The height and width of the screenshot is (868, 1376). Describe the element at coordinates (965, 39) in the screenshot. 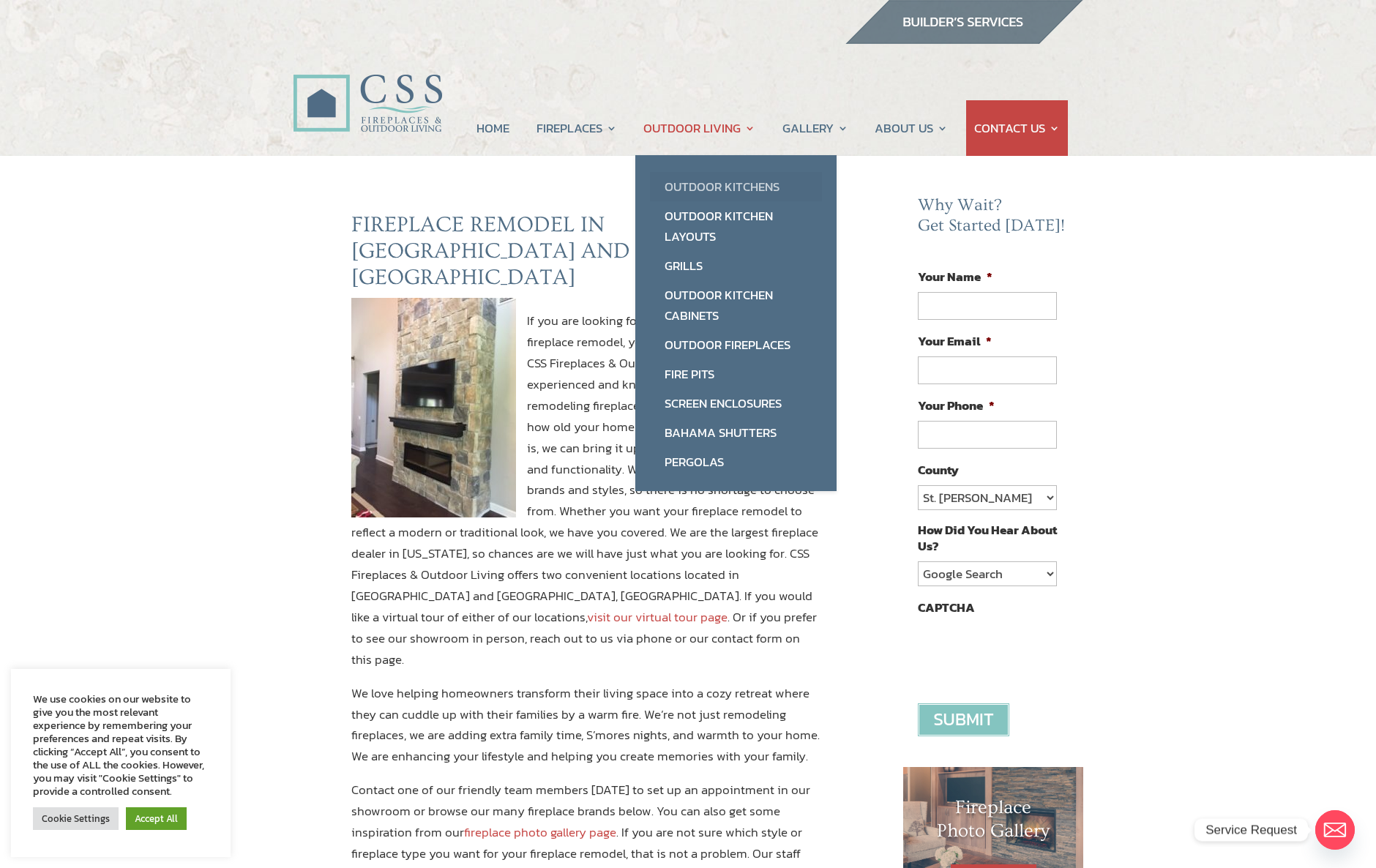

I see `a: builder services construction supply` at that location.